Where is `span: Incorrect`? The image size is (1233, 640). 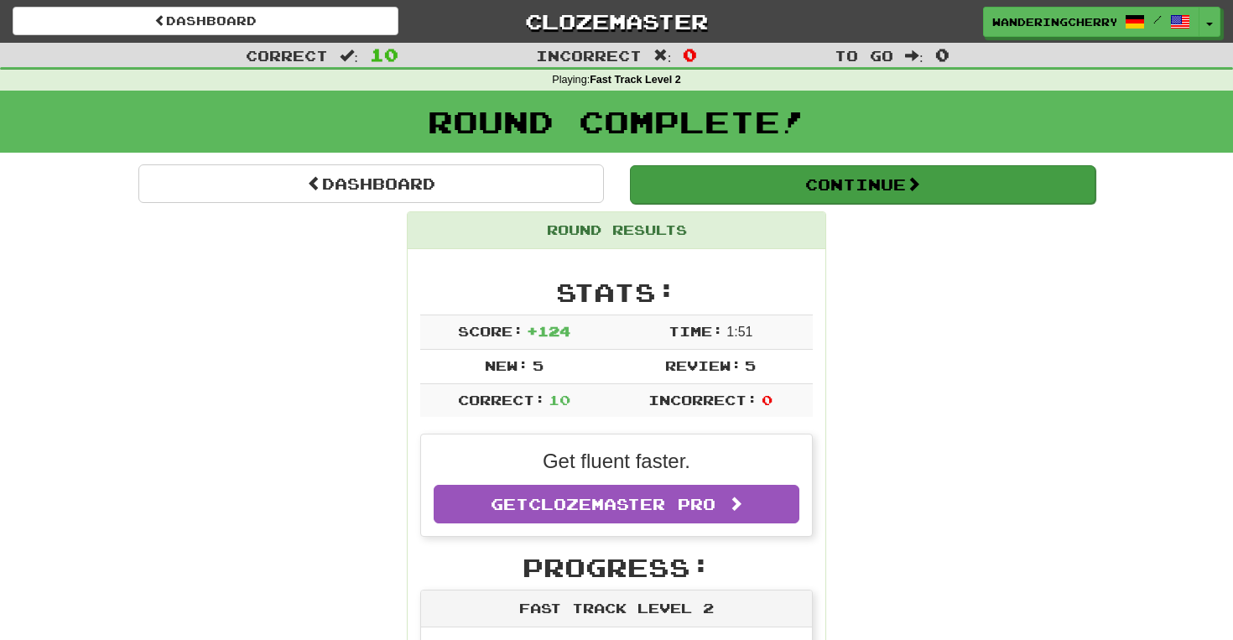 span: Incorrect is located at coordinates (589, 55).